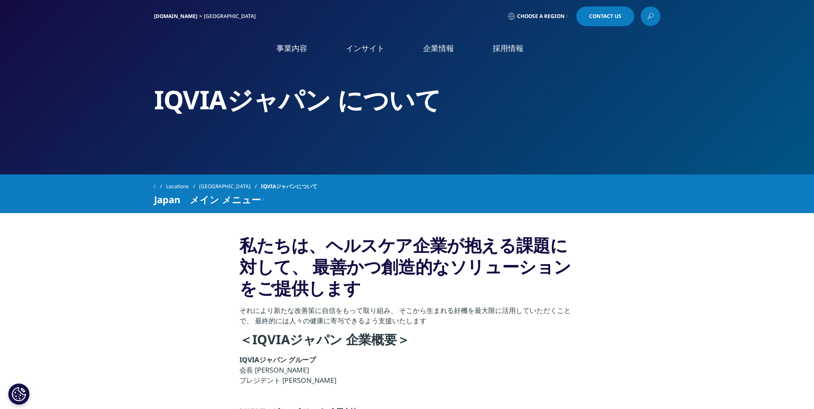 The height and width of the screenshot is (409, 814). Describe the element at coordinates (407, 318) in the screenshot. I see `p: それにより新たな改善策に自信をもって取り組み、 そこから生まれる好機を最大限に活用していただくことで、 最終的には人々の健康に寄与できるよう支援いたします` at that location.